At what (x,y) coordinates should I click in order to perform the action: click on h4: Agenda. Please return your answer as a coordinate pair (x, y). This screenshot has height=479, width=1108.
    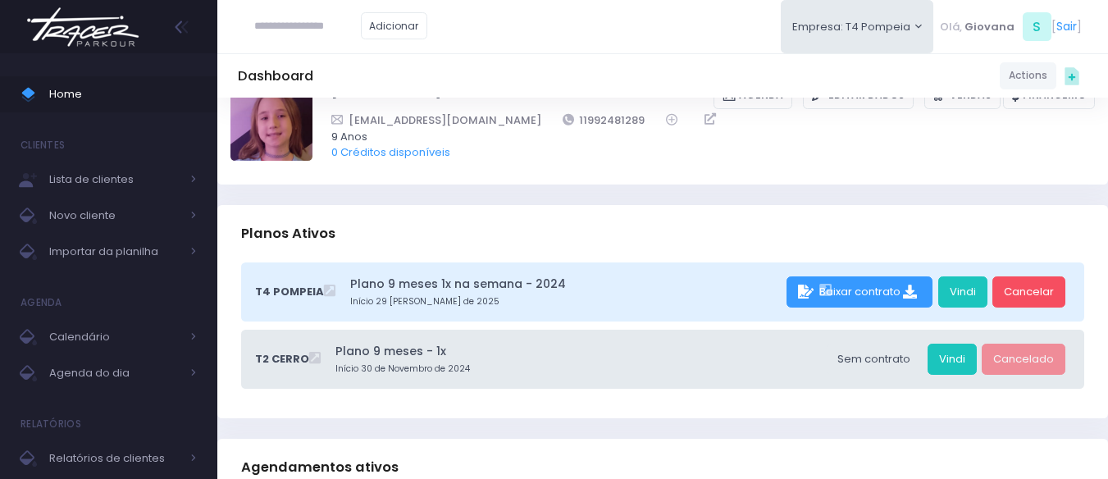
    Looking at the image, I should click on (41, 303).